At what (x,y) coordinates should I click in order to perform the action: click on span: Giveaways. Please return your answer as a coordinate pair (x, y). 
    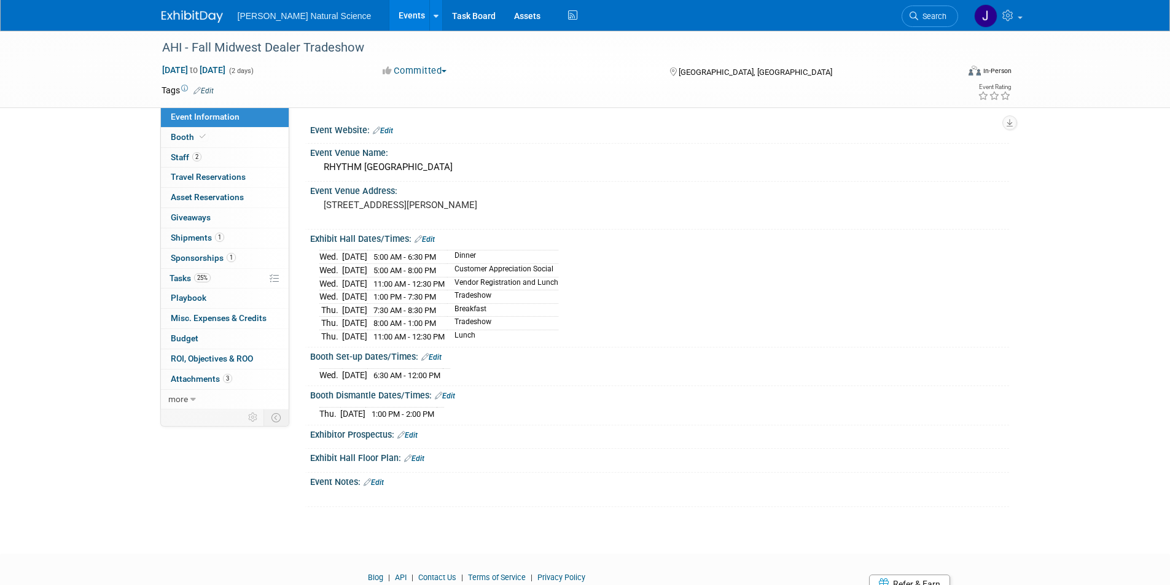
    Looking at the image, I should click on (190, 217).